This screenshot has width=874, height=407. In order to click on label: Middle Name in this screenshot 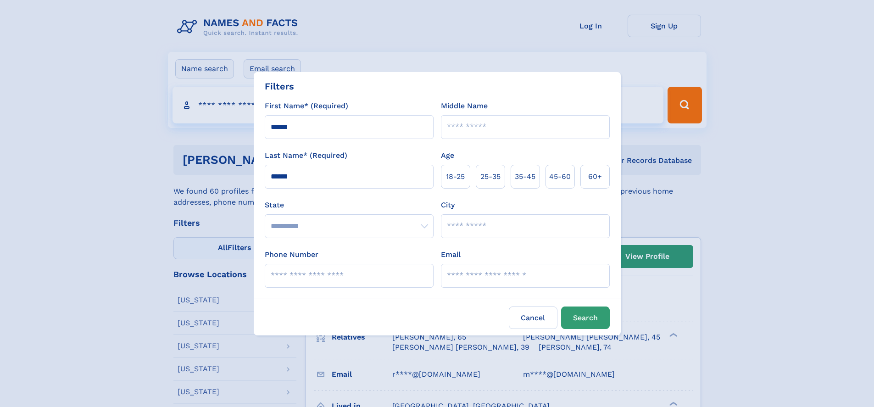, I will do `click(464, 106)`.